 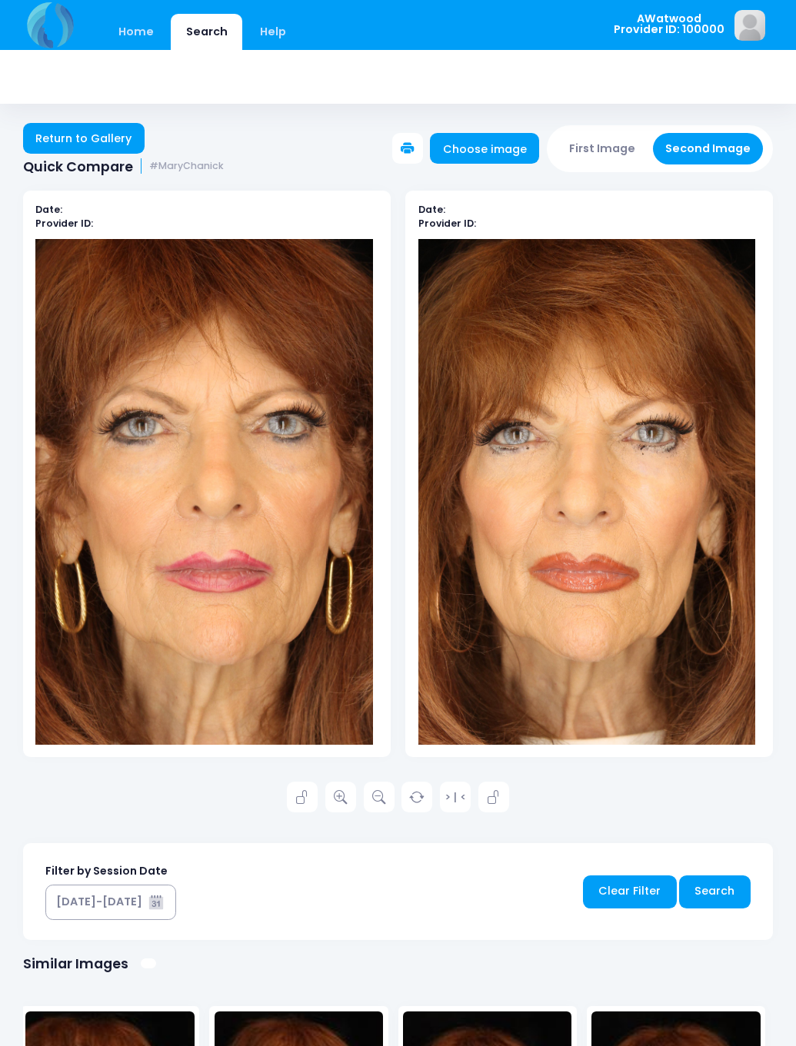 What do you see at coordinates (669, 24) in the screenshot?
I see `span: AWatwood Provider ID: 100000` at bounding box center [669, 24].